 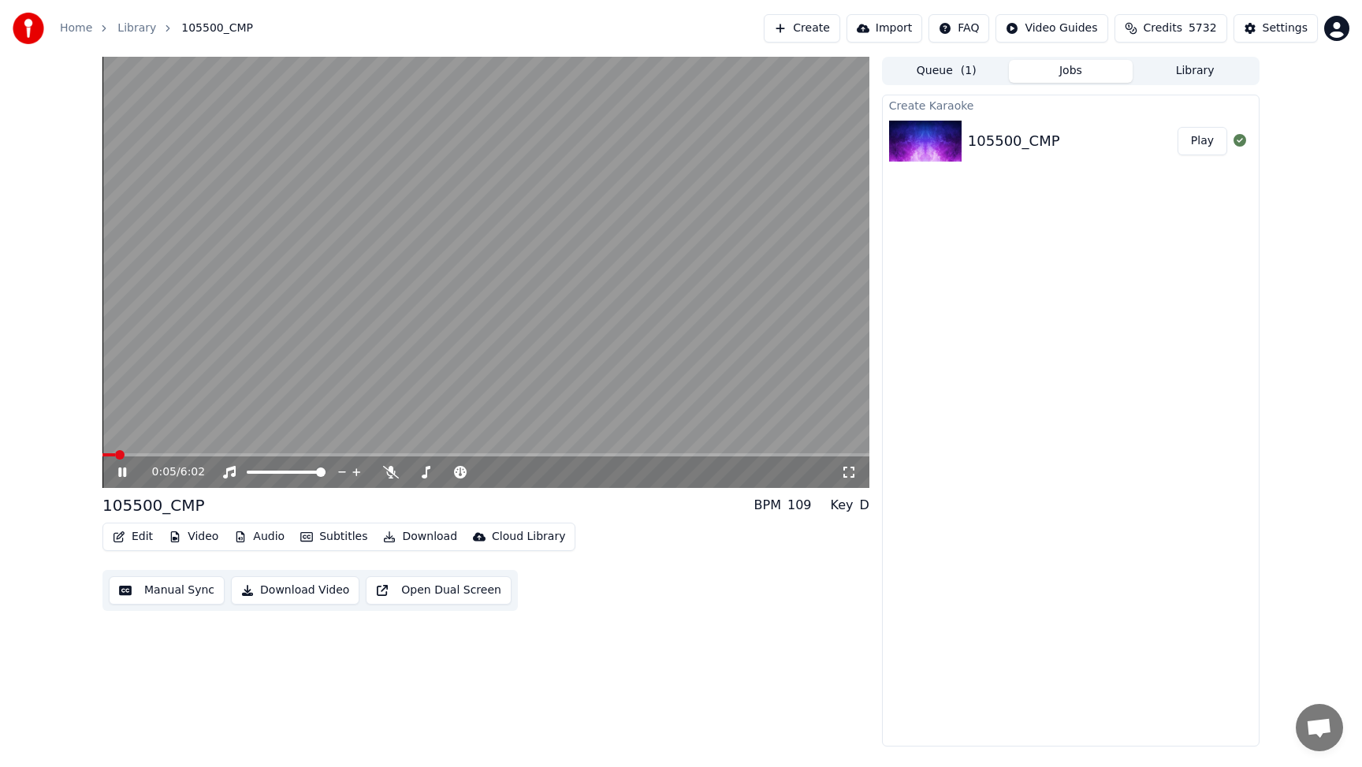 What do you see at coordinates (799, 505) in the screenshot?
I see `div: 109` at bounding box center [799, 505].